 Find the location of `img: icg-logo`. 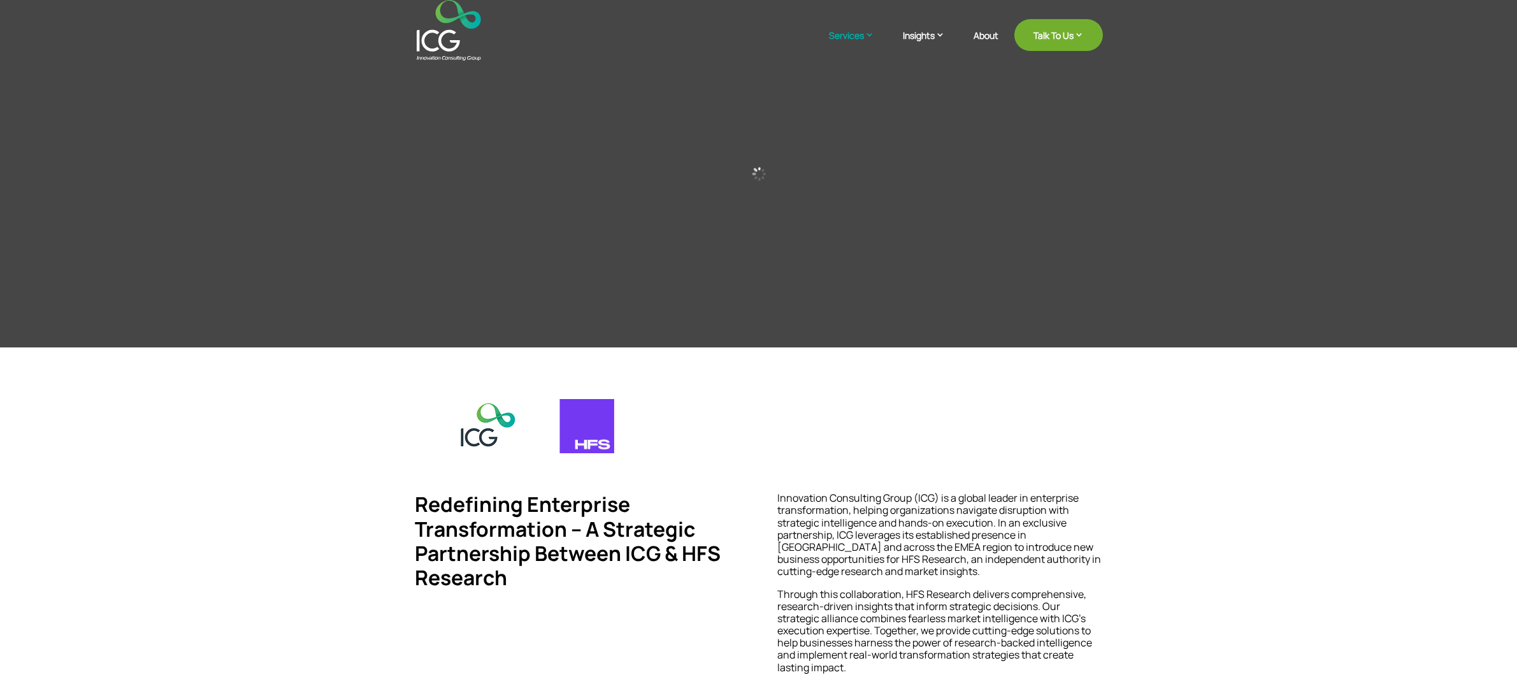

img: icg-logo is located at coordinates (488, 427).